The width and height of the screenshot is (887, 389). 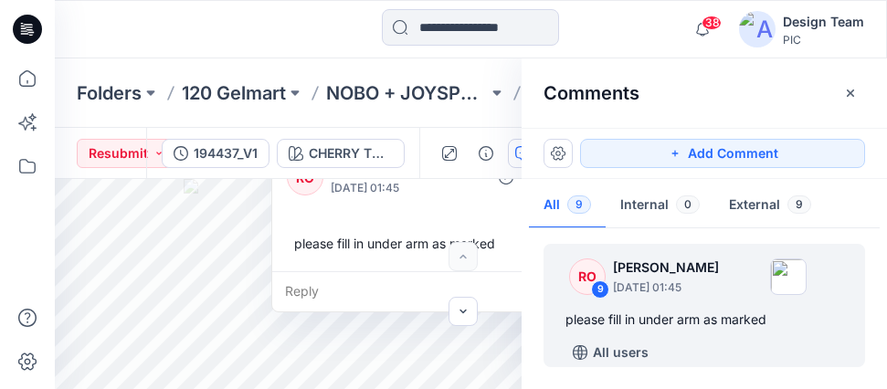 What do you see at coordinates (486, 154) in the screenshot?
I see `button: Details` at bounding box center [486, 154].